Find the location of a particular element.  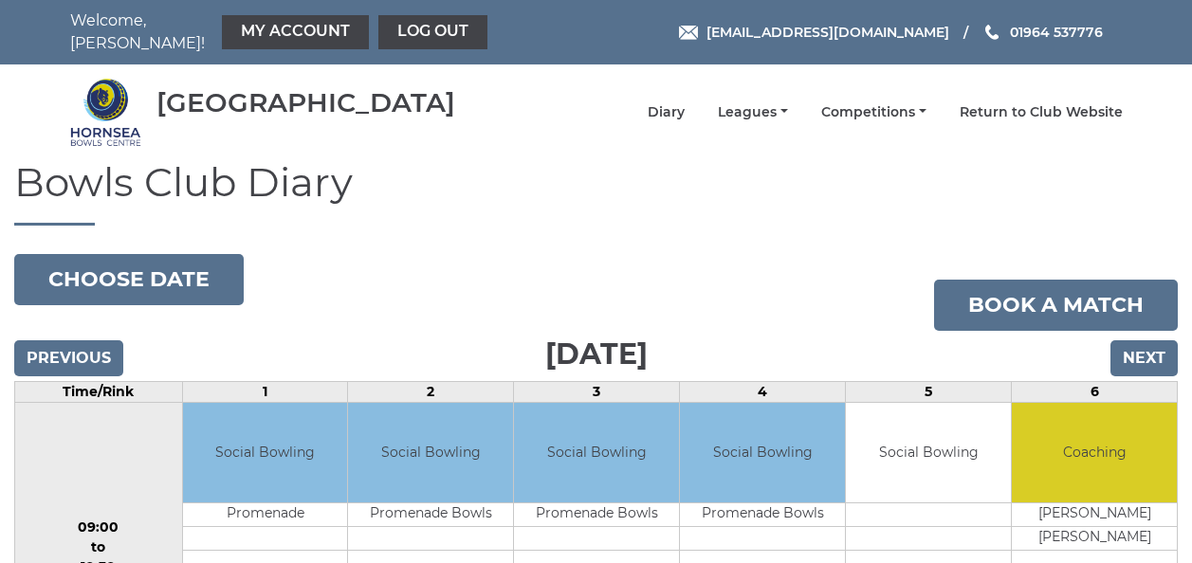

a: Phone us 01964 537776 is located at coordinates (1042, 32).